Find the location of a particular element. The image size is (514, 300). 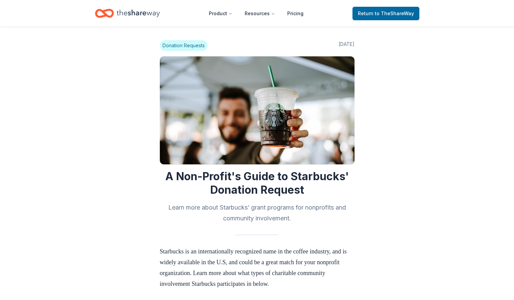

span: to TheShareWay is located at coordinates (394, 13).